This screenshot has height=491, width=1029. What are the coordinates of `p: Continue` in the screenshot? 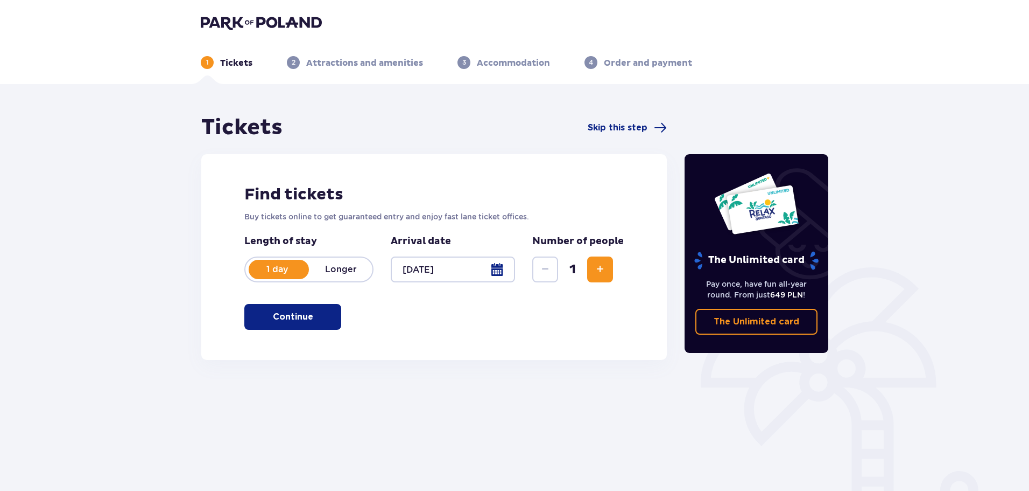 It's located at (293, 317).